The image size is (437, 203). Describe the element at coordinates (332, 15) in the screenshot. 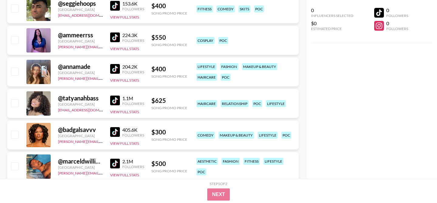

I see `div: Influencers Selected` at that location.